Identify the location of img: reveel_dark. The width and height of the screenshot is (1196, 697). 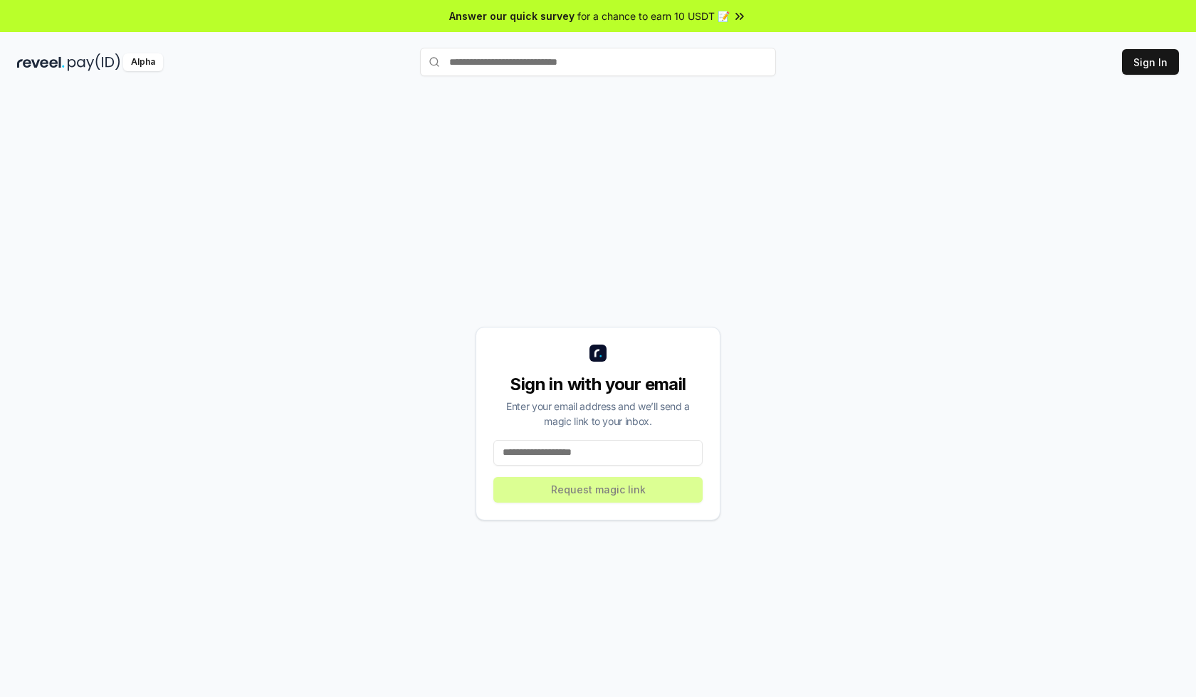
(41, 62).